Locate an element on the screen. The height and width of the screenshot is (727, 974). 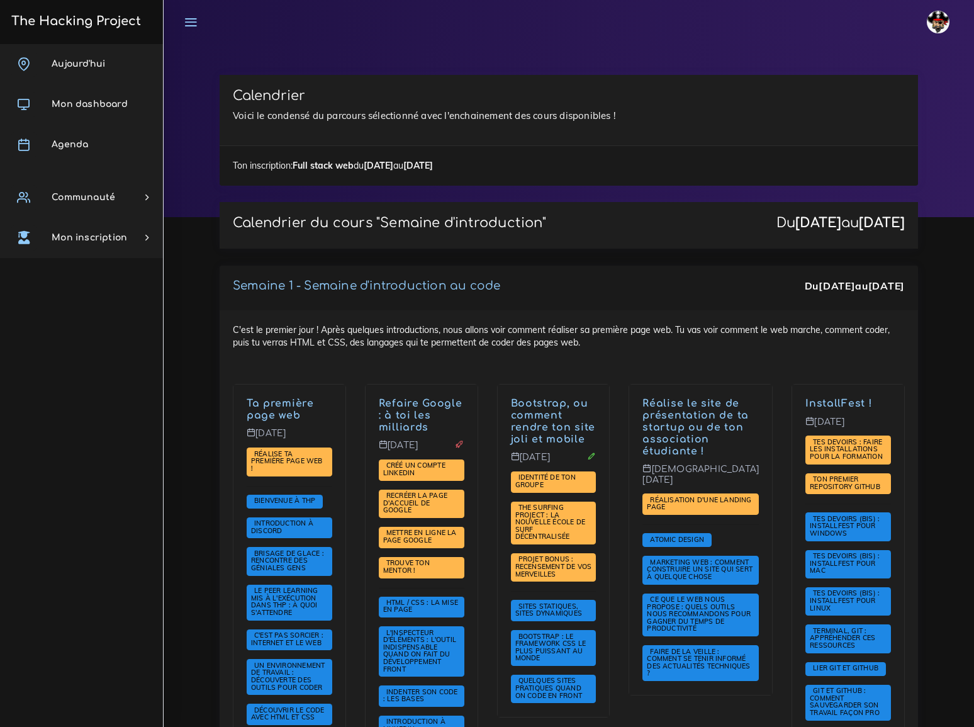
span: Tes devoirs (bis) : Installfest pour Linux is located at coordinates (845, 600).